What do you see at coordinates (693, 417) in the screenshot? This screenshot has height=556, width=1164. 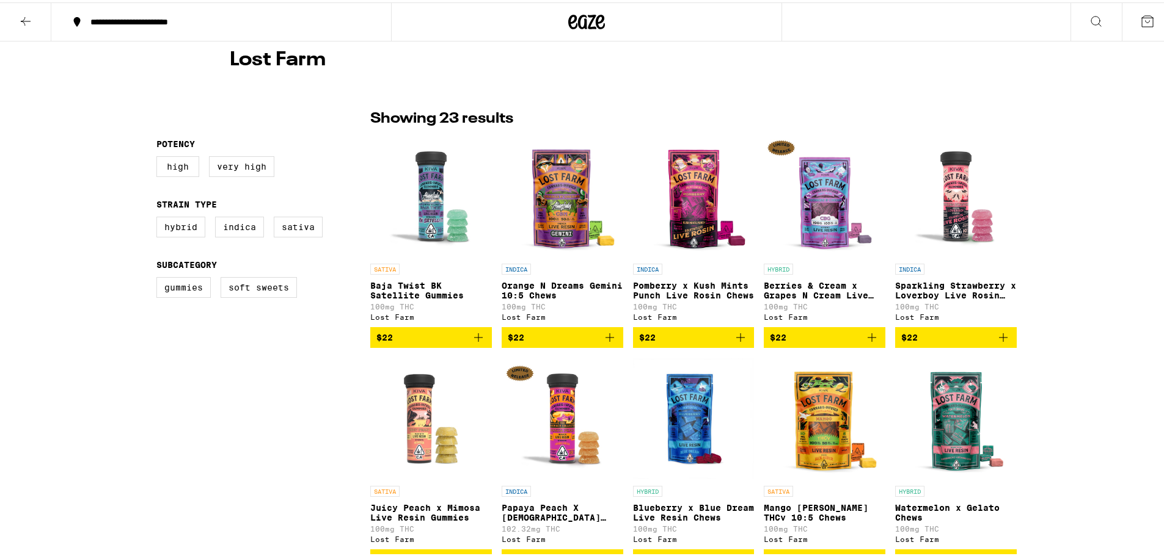 I see `img: Lost Farm - Blueberry x Blue Dream Live Resin Chews` at bounding box center [693, 417].